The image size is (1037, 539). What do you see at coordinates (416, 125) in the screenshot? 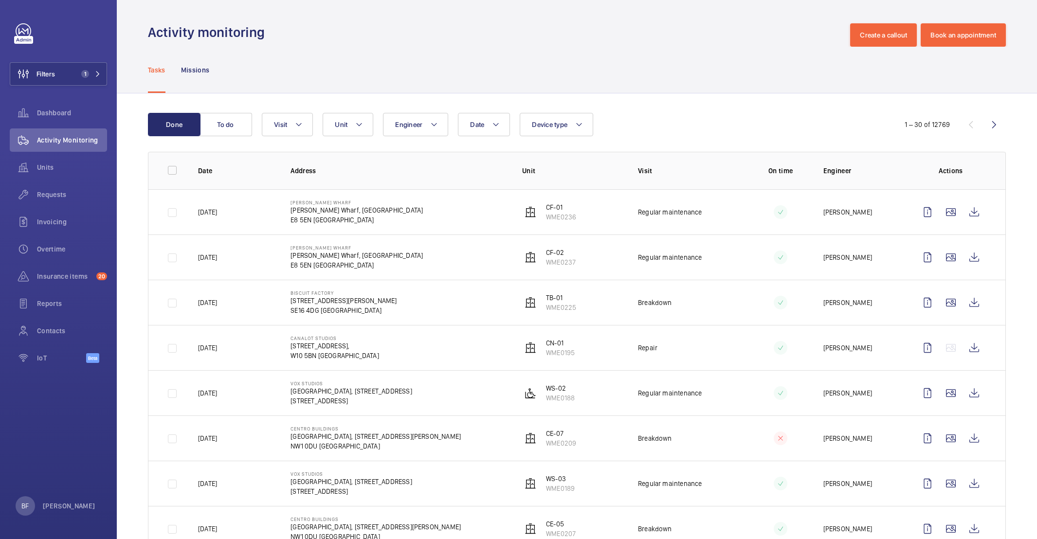
I see `button: Engineer` at bounding box center [416, 125].